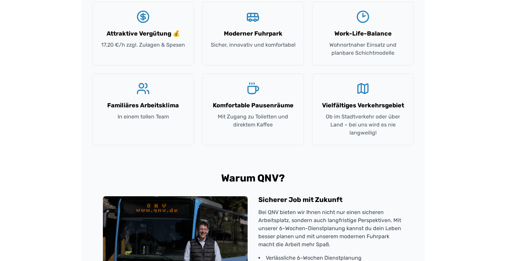 The height and width of the screenshot is (261, 506). I want to click on font: Sicher, innovativ und komfortabel, so click(253, 45).